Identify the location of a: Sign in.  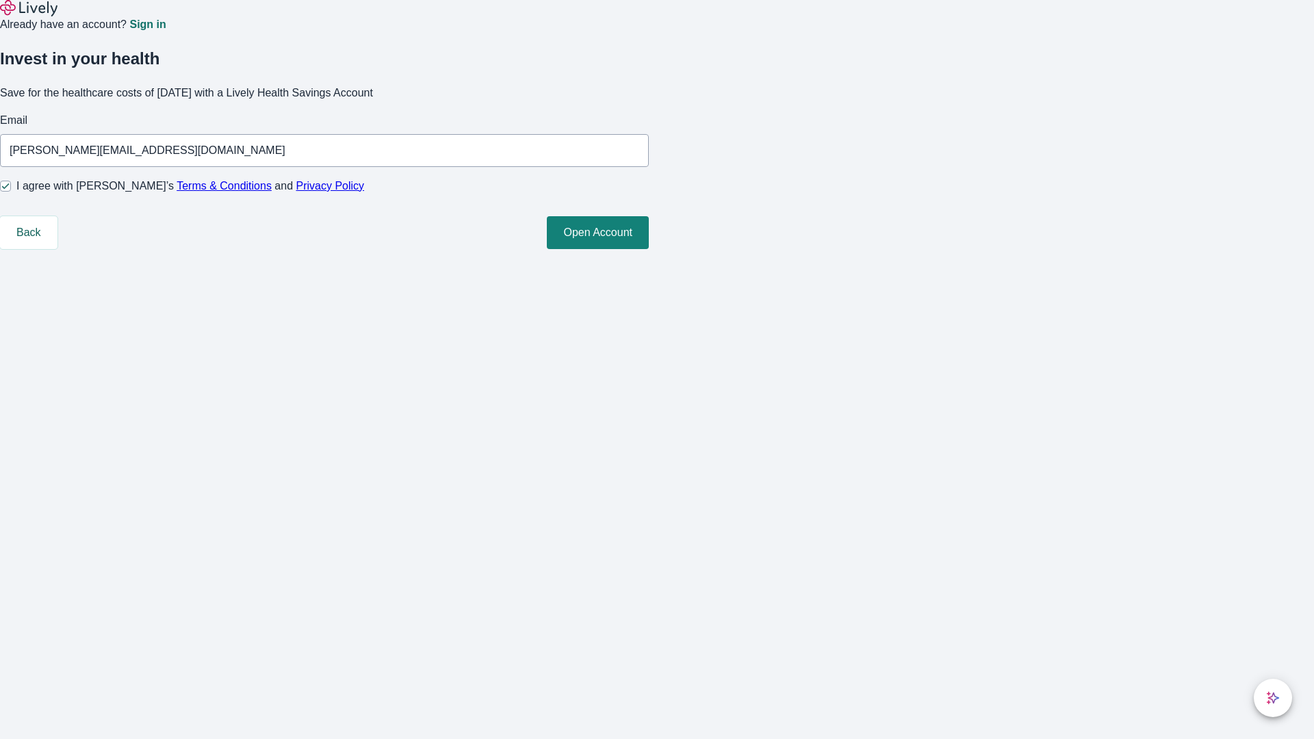
(147, 25).